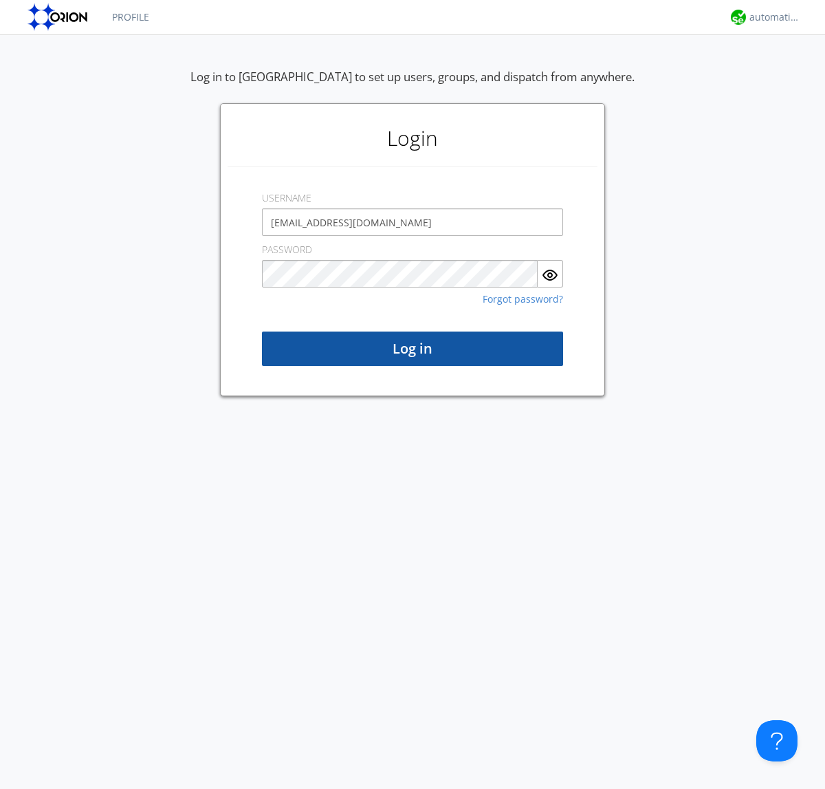  I want to click on button: Show Password, so click(550, 274).